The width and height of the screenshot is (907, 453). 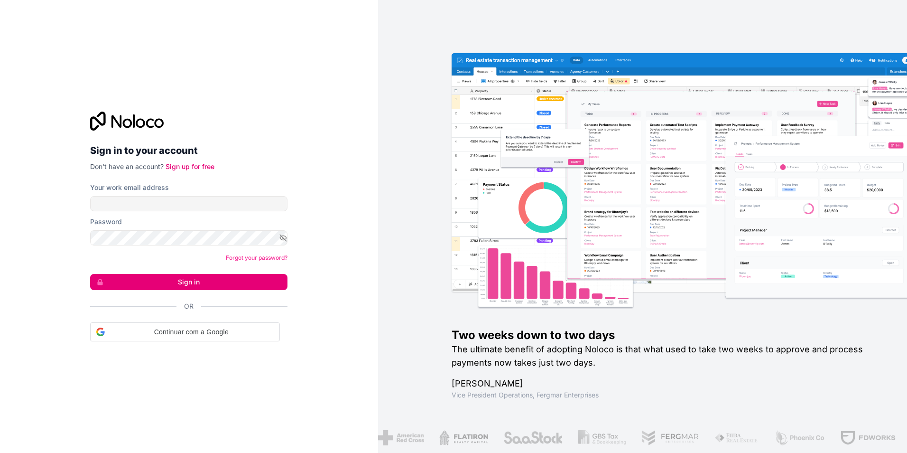 What do you see at coordinates (664, 335) in the screenshot?
I see `h1: Two weeks down to two days` at bounding box center [664, 335].